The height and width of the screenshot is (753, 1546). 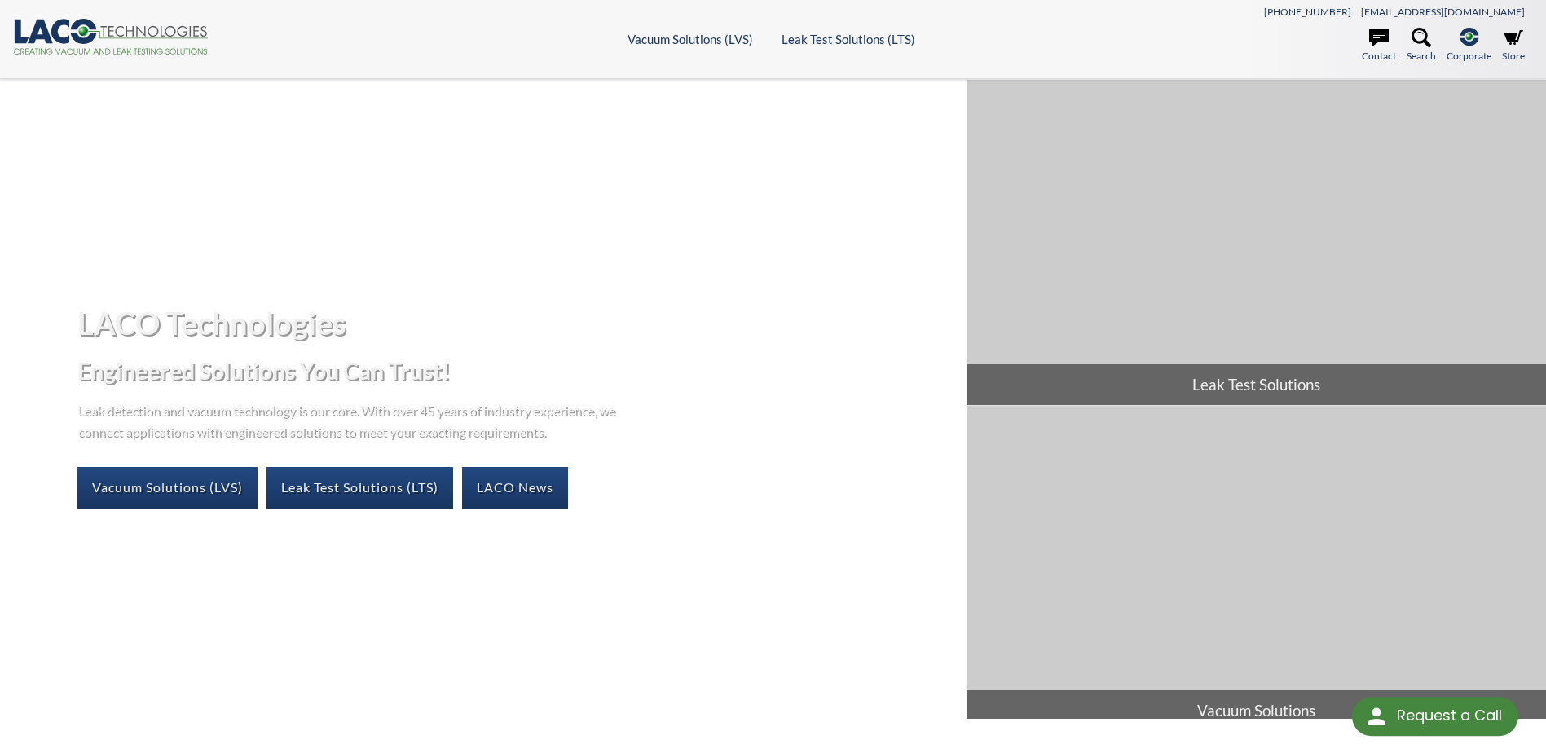 What do you see at coordinates (350, 420) in the screenshot?
I see `p: Leak detection and vacuum technology is our core. With over 45 years of industry experience, we c...` at bounding box center [350, 420].